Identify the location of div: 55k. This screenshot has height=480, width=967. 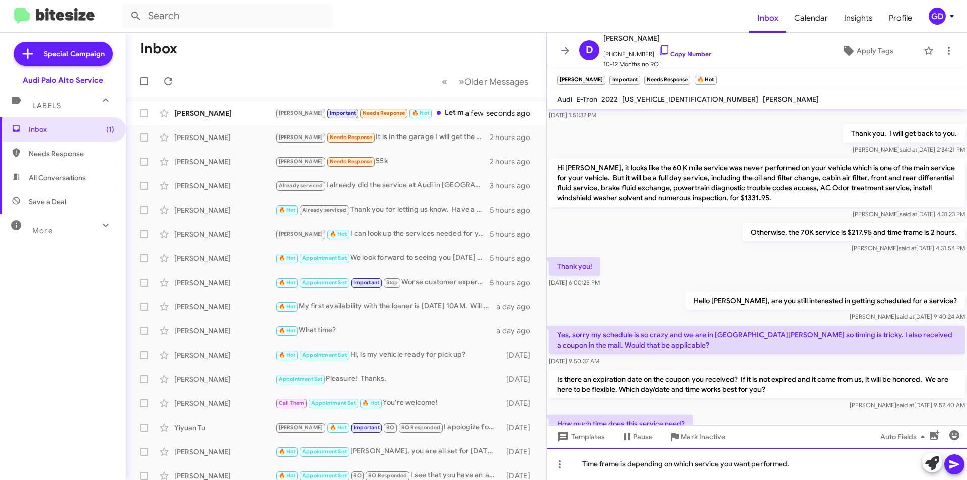
(382, 161).